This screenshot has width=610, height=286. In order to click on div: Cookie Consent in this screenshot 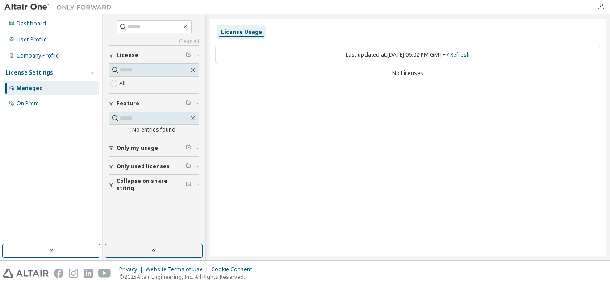, I will do `click(234, 270)`.